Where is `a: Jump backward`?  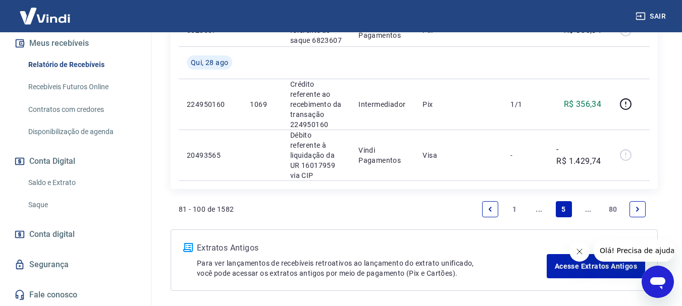 a: Jump backward is located at coordinates (539, 209).